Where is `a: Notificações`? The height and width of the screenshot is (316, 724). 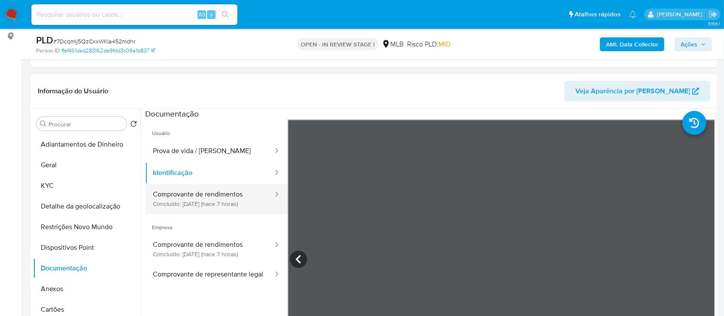
a: Notificações is located at coordinates (632, 14).